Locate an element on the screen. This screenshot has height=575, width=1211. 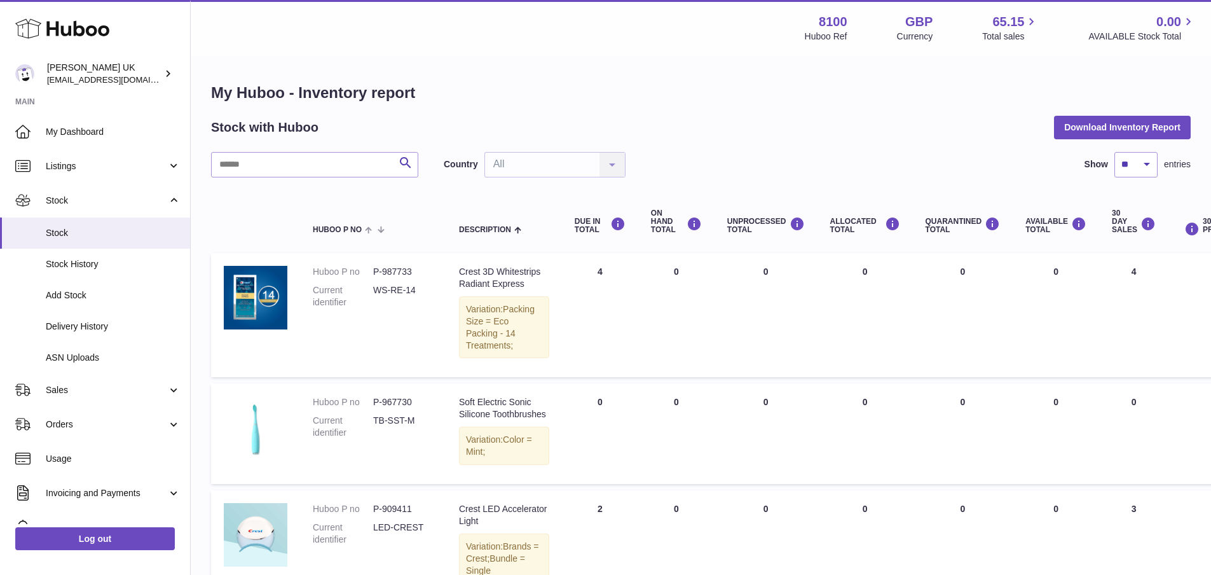
dd: LED-CREST is located at coordinates (403, 533).